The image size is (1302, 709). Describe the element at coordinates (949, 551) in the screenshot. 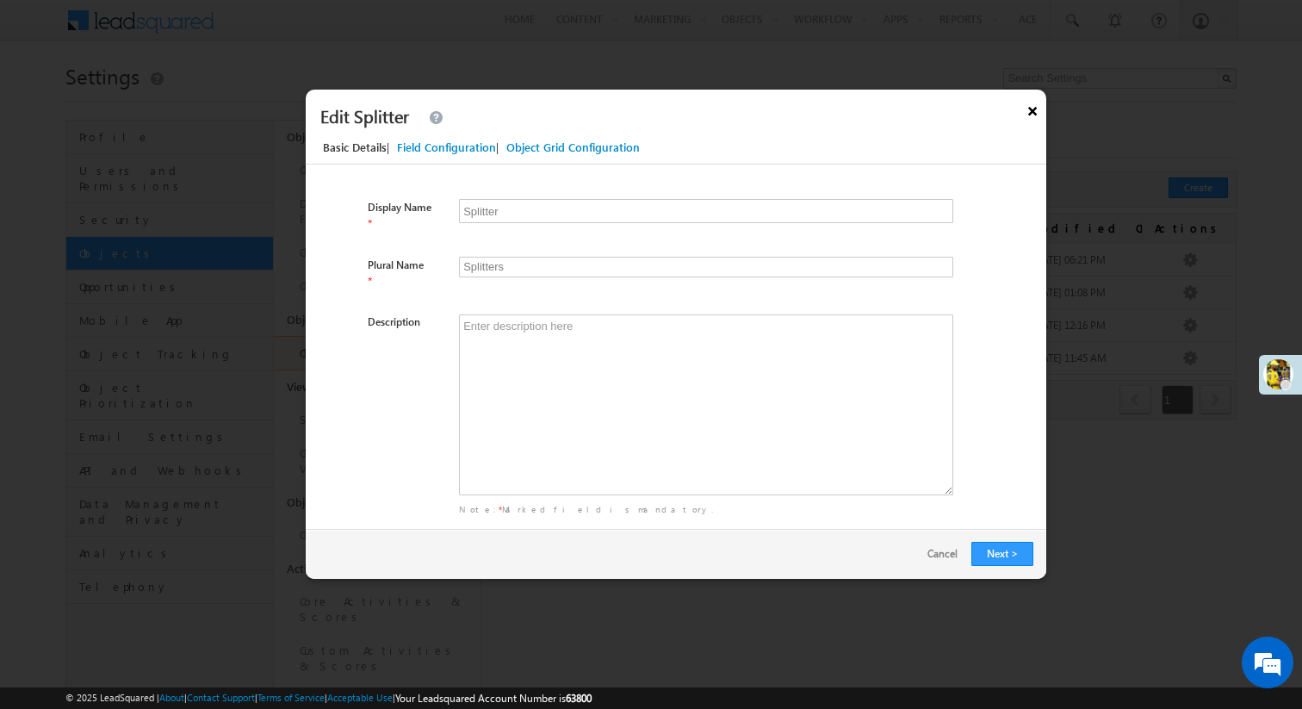

I see `a: Cancel` at that location.